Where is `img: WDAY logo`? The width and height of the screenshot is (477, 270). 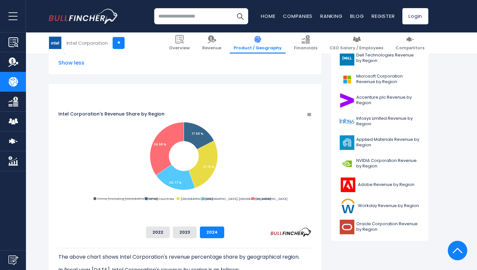
img: WDAY logo is located at coordinates (348, 206).